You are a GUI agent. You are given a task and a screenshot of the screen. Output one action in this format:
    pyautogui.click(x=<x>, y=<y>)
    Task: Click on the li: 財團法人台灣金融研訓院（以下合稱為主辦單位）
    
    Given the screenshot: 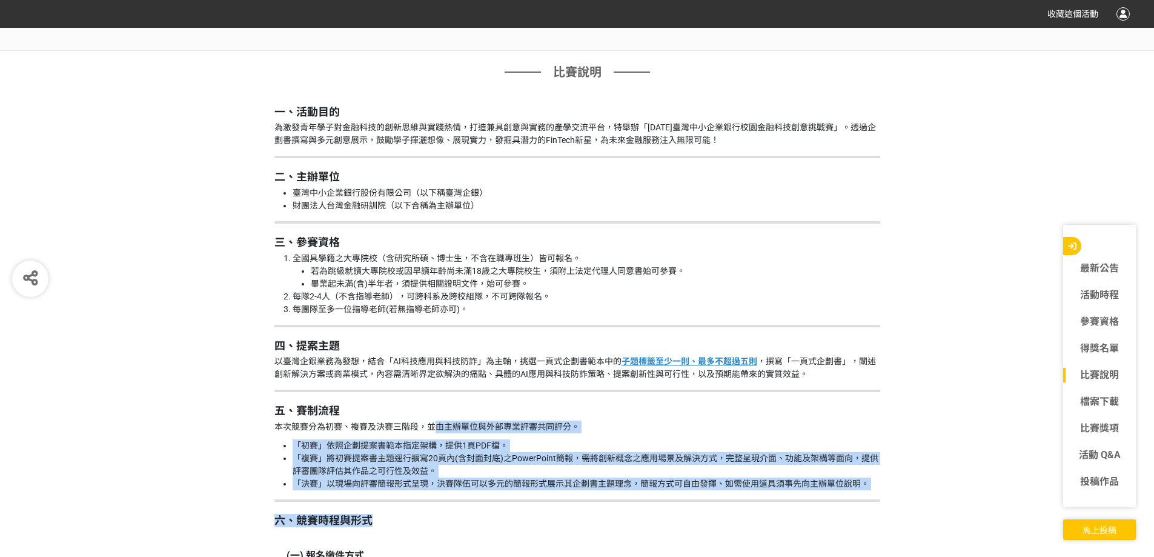 What is the action you would take?
    pyautogui.click(x=586, y=205)
    